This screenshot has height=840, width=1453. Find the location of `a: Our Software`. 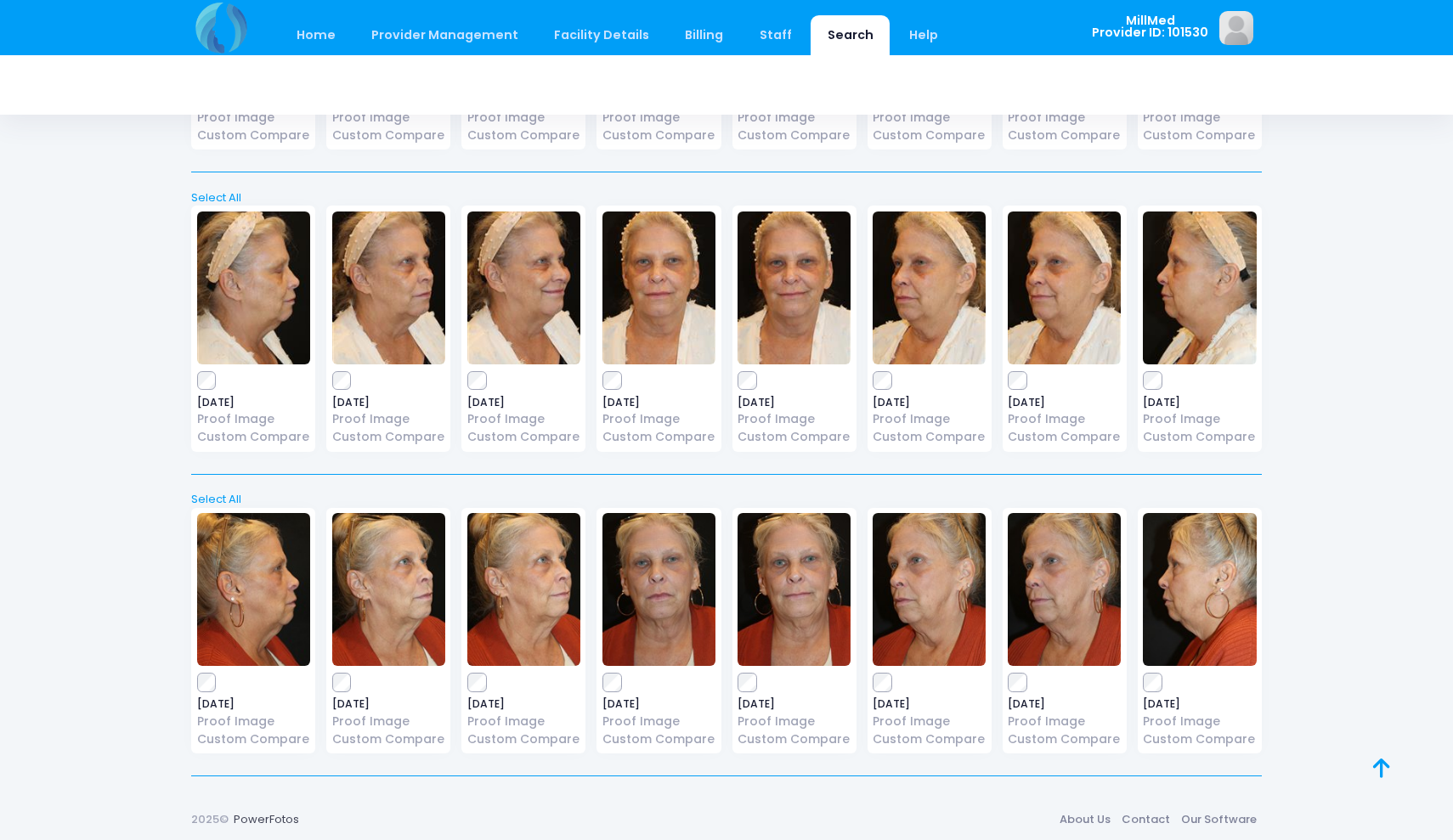

a: Our Software is located at coordinates (1218, 820).